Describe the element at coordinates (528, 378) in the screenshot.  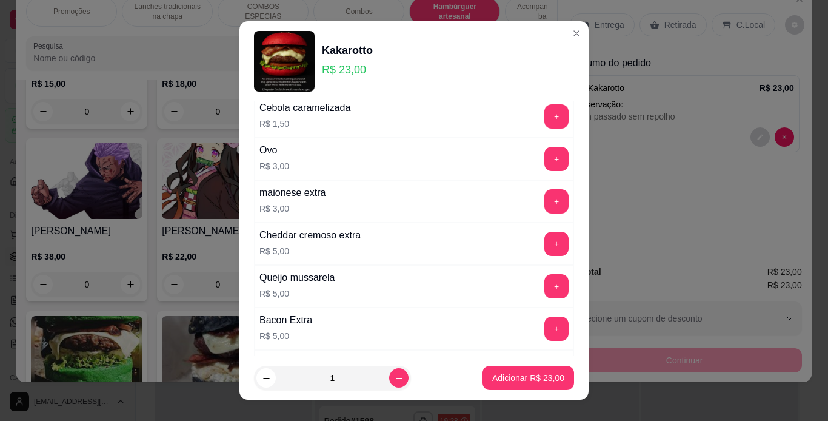
I see `p: Adicionar R$ 23,00` at that location.